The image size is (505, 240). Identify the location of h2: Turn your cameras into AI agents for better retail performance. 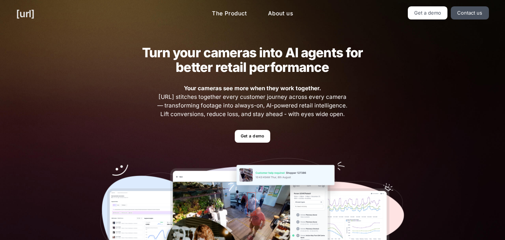
(253, 60).